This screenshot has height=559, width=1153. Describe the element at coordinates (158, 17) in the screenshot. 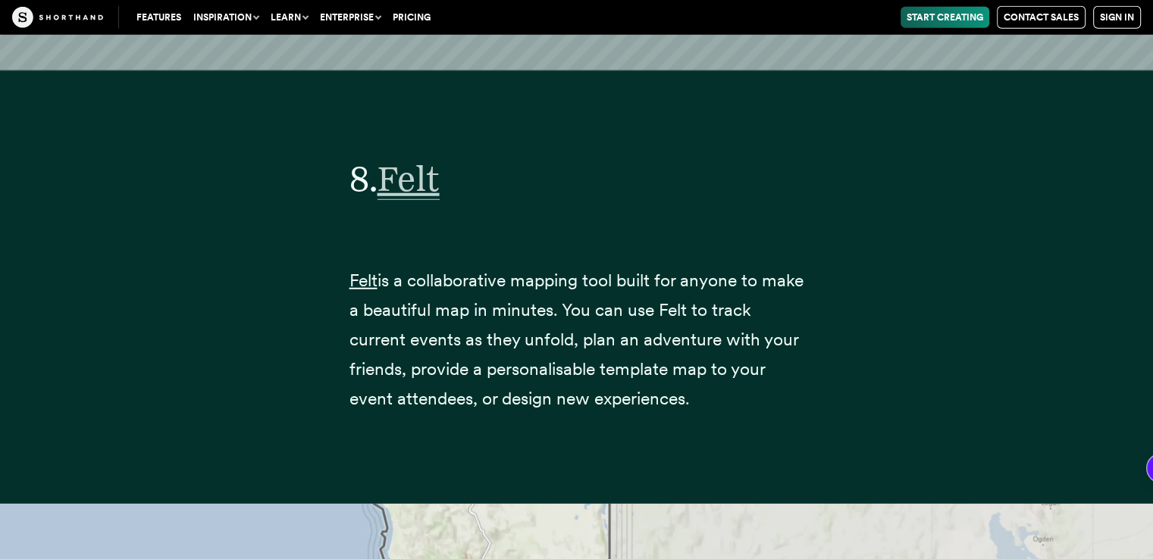

I see `a: Features` at that location.